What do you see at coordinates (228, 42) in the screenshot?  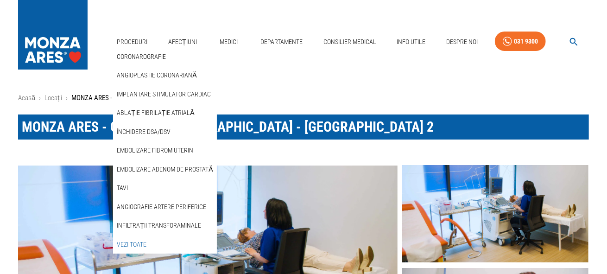 I see `a: Medici` at bounding box center [228, 42].